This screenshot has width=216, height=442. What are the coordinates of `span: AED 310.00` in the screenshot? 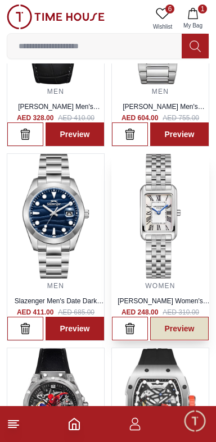 It's located at (180, 312).